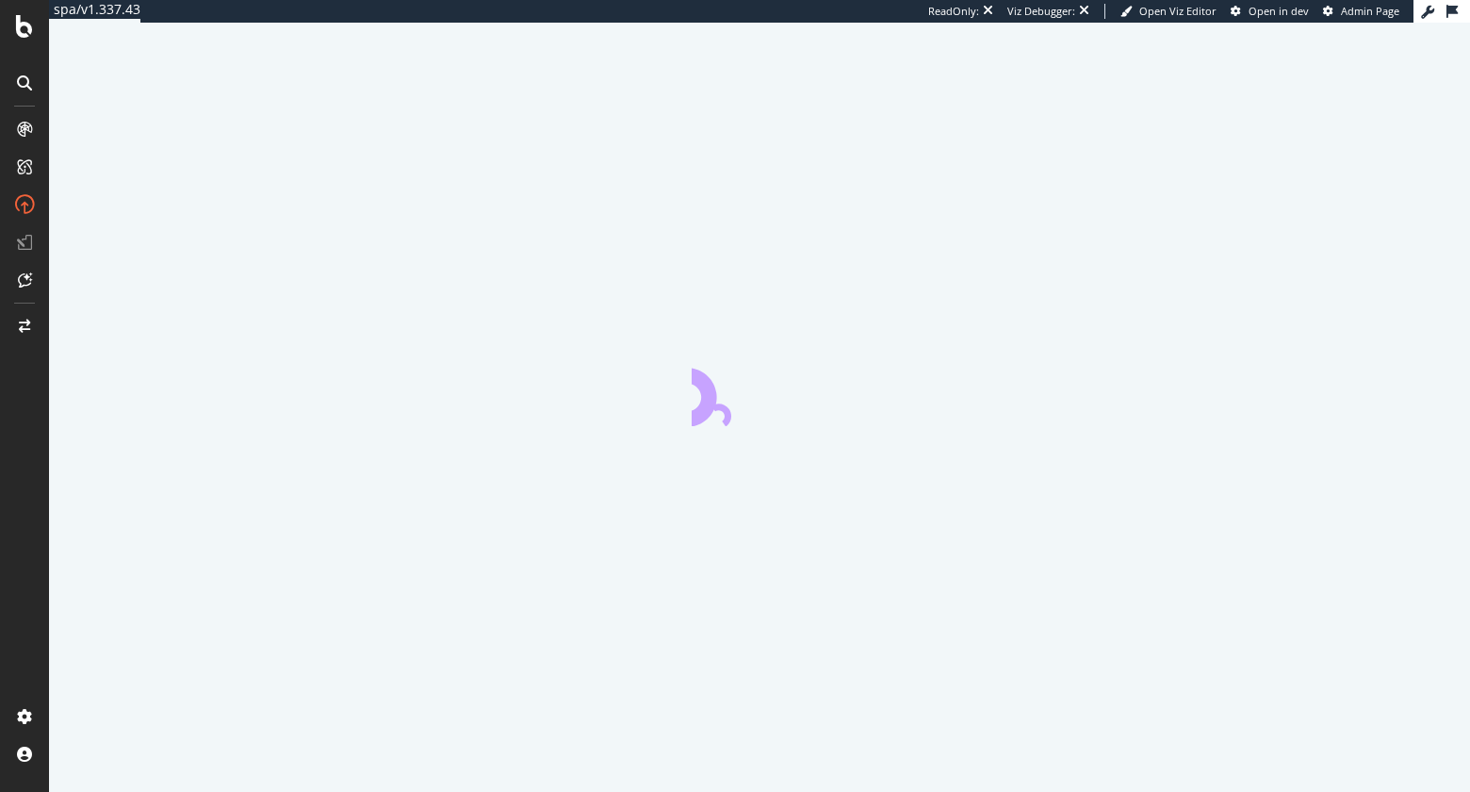  Describe the element at coordinates (1041, 11) in the screenshot. I see `div: Viz Debugger:` at that location.